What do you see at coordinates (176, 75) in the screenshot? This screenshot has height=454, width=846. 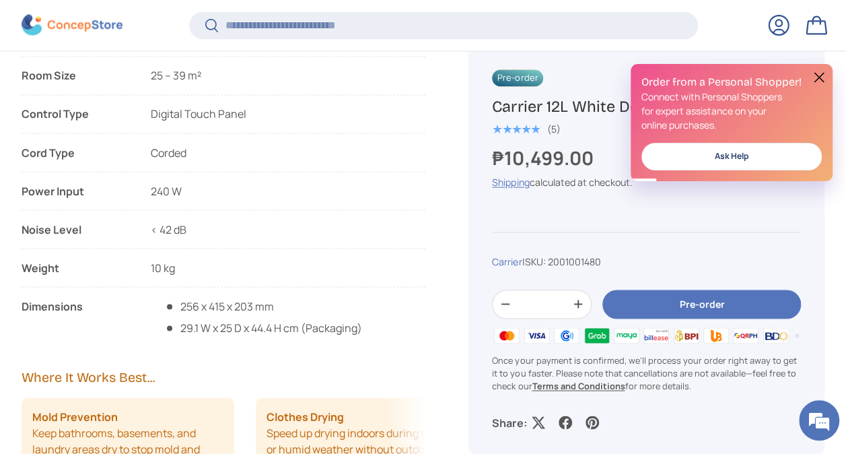 I see `span: 25 – 39 m²` at bounding box center [176, 75].